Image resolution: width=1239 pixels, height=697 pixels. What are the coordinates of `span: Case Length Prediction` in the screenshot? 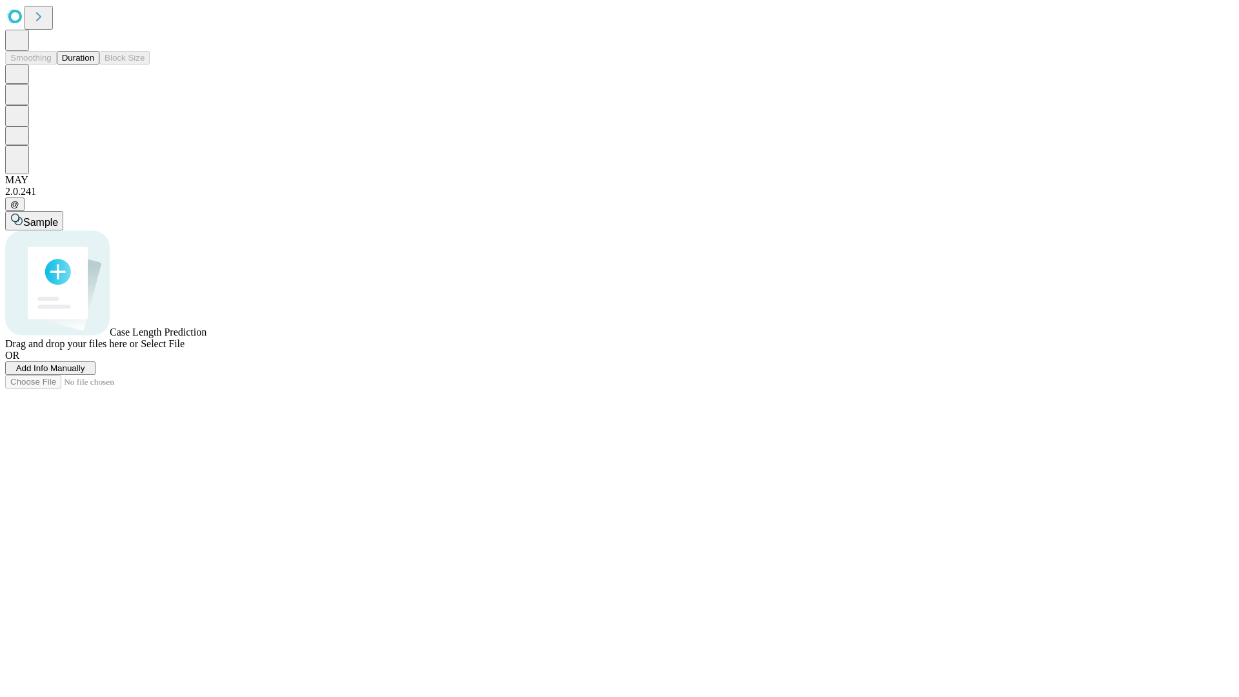 It's located at (158, 332).